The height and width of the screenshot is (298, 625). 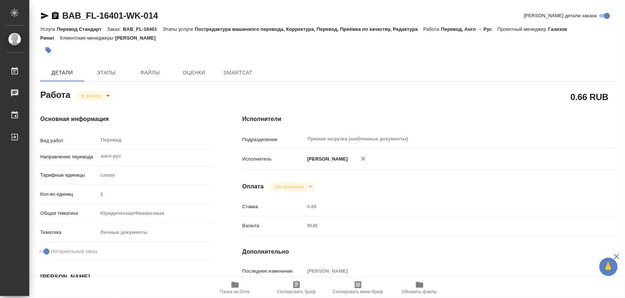 What do you see at coordinates (363, 159) in the screenshot?
I see `button: Удалить исполнителя` at bounding box center [363, 159].